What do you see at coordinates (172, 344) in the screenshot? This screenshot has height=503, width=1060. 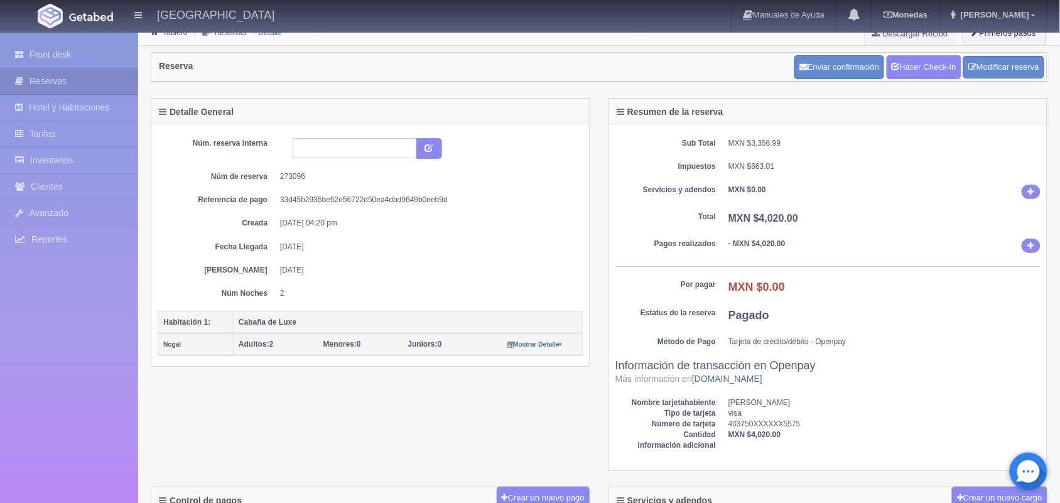 I see `small: Nogal` at bounding box center [172, 344].